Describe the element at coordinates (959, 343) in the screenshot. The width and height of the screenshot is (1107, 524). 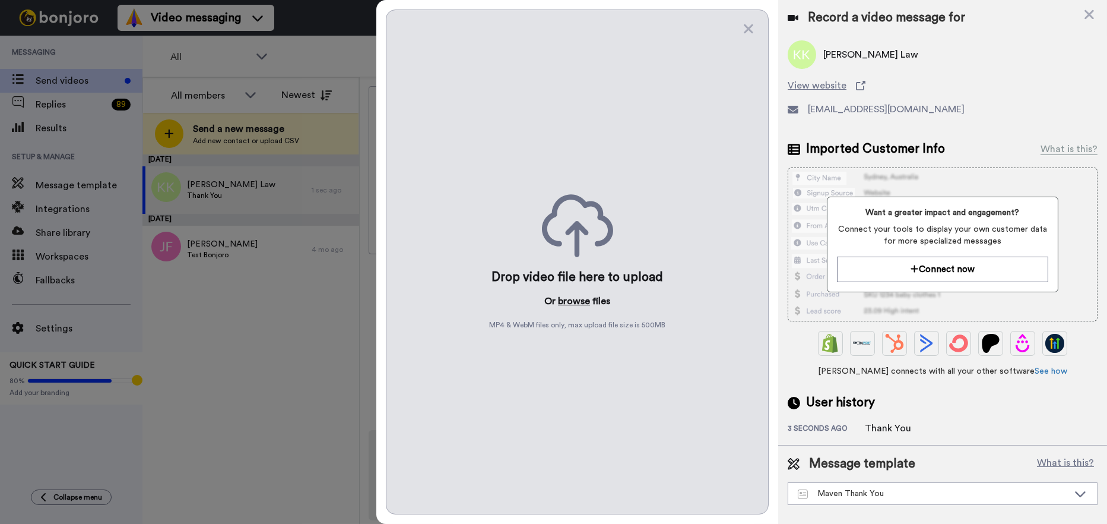
I see `img: ConvertKit` at that location.